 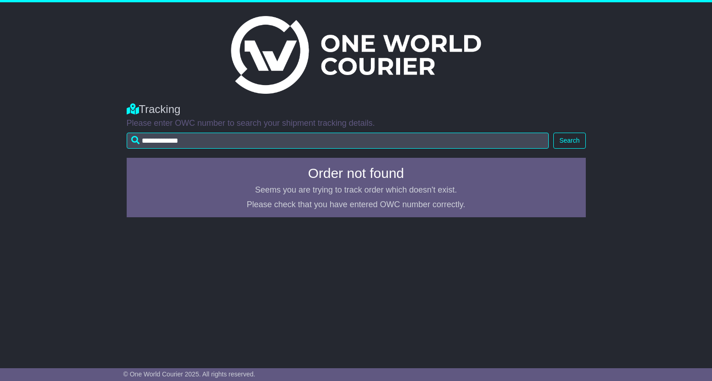 I want to click on p: Please check that you have entered OWC number correctly., so click(x=356, y=205).